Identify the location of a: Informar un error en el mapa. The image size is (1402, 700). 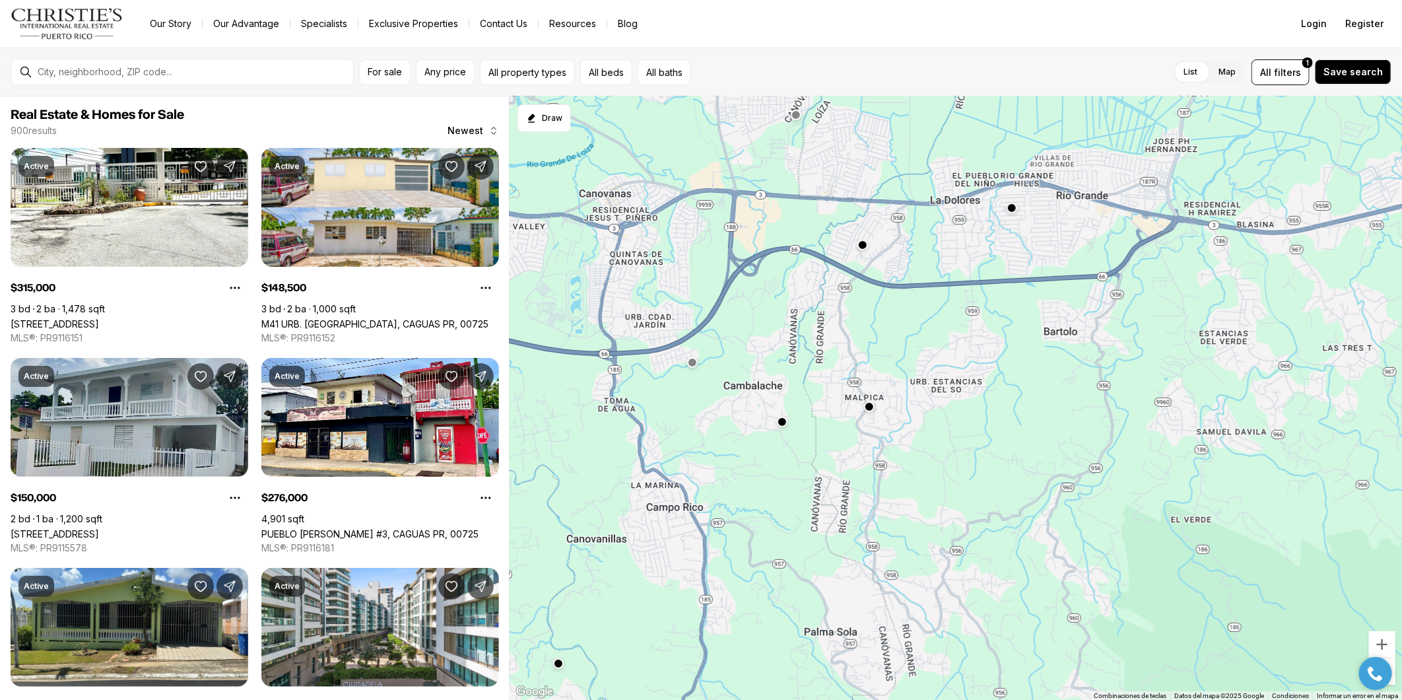
(1357, 695).